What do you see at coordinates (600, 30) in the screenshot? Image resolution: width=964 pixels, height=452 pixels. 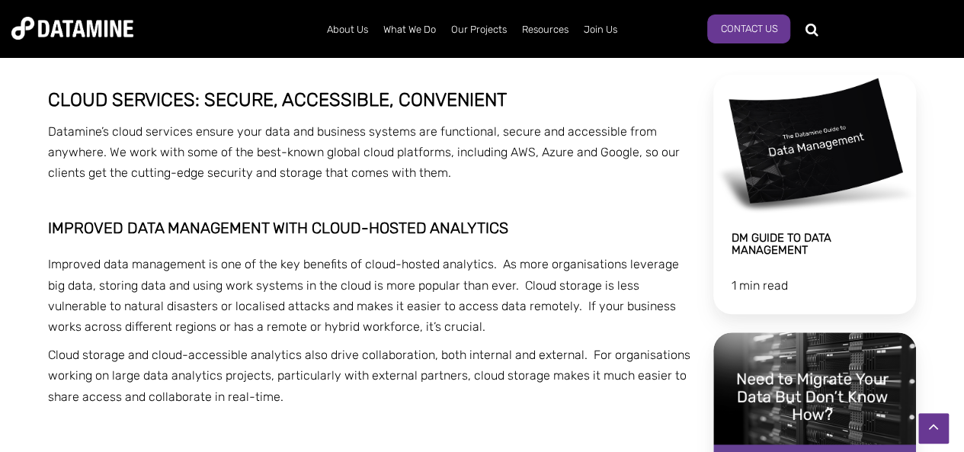 I see `a: Join Us` at bounding box center [600, 30].